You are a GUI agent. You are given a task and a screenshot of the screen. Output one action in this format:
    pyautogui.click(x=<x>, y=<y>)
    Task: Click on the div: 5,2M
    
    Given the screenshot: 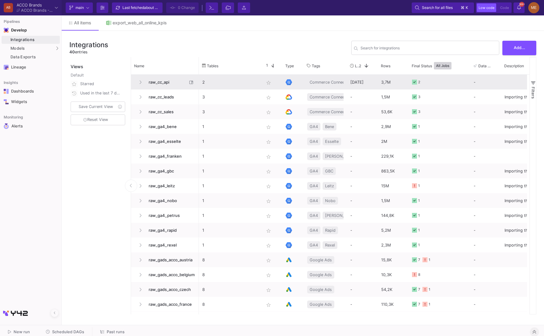 What is the action you would take?
    pyautogui.click(x=393, y=230)
    